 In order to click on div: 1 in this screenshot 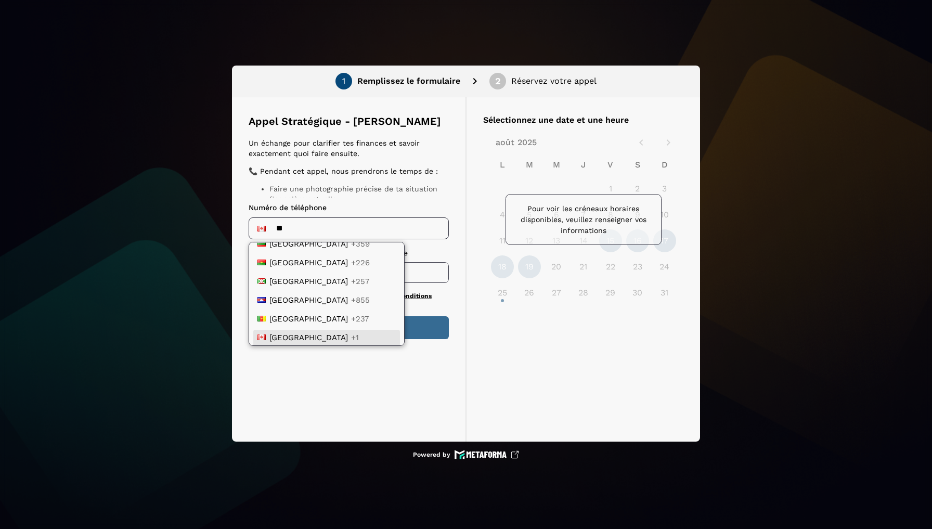, I will do `click(344, 81)`.